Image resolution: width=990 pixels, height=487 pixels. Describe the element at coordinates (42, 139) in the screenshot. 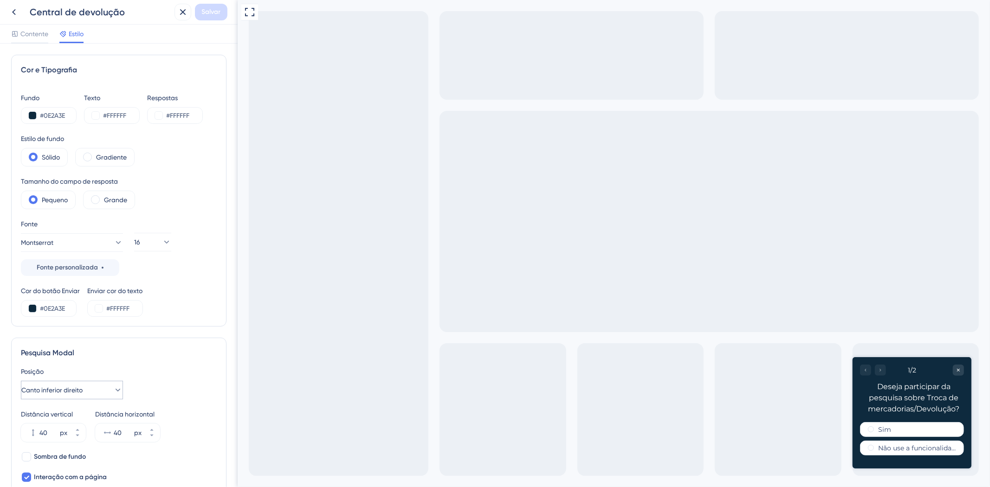

I see `font: Estilo de fundo` at that location.